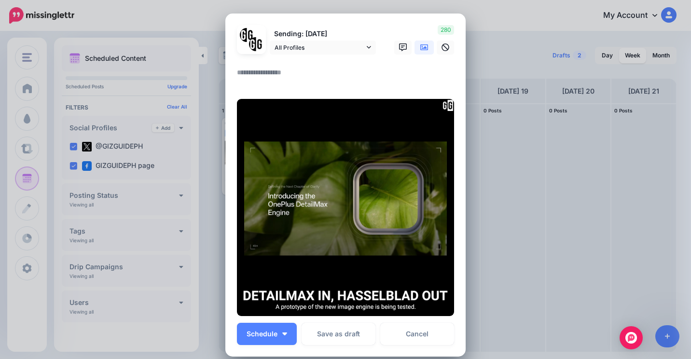  I want to click on img: VIB391C9WN6LRCV04QLHFZG9W65H9JSO.png, so click(345, 207).